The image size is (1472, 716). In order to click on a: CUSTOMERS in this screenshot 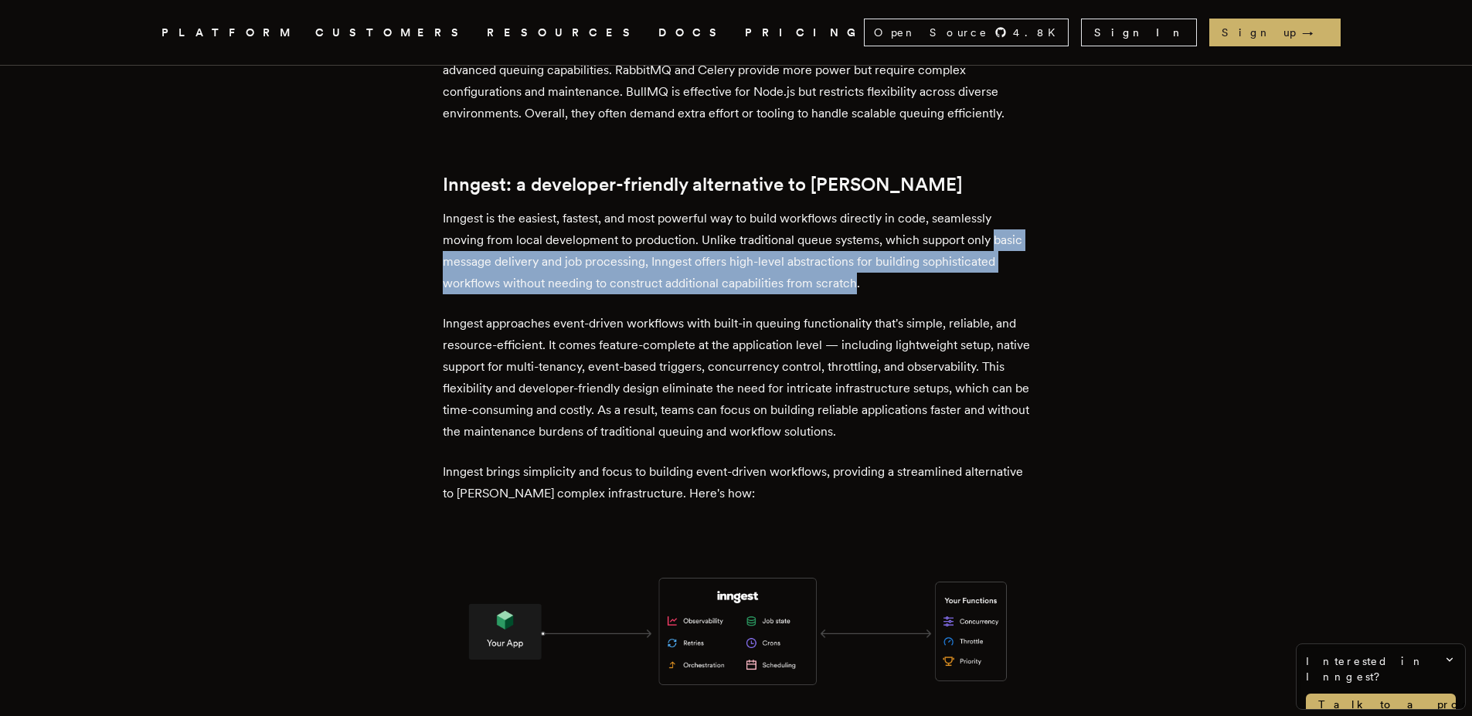, I will do `click(392, 32)`.